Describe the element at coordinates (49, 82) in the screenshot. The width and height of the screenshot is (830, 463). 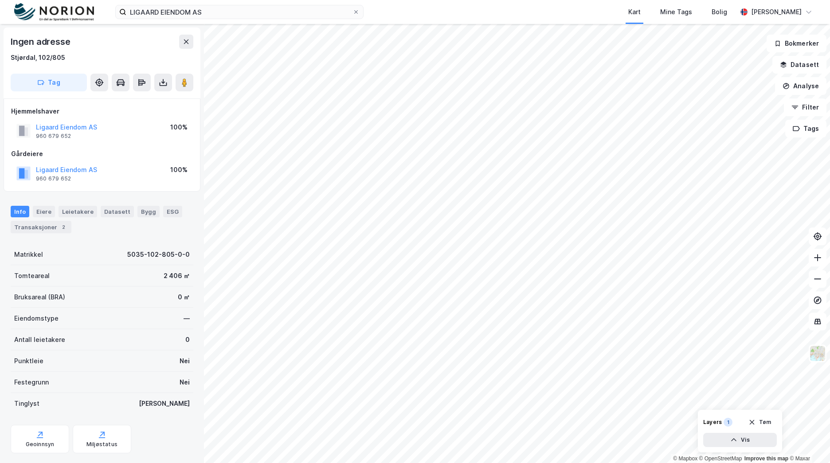
I see `button: Tag` at that location.